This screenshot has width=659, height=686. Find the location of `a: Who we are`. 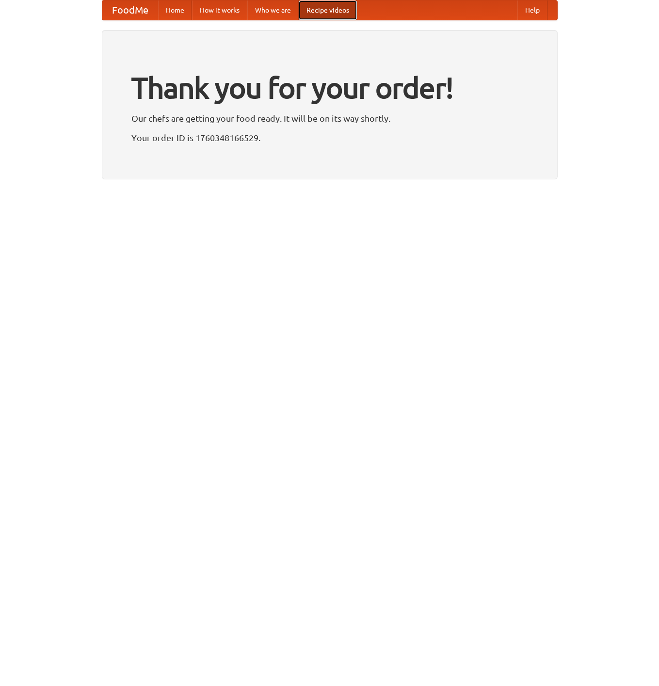

a: Who we are is located at coordinates (273, 10).